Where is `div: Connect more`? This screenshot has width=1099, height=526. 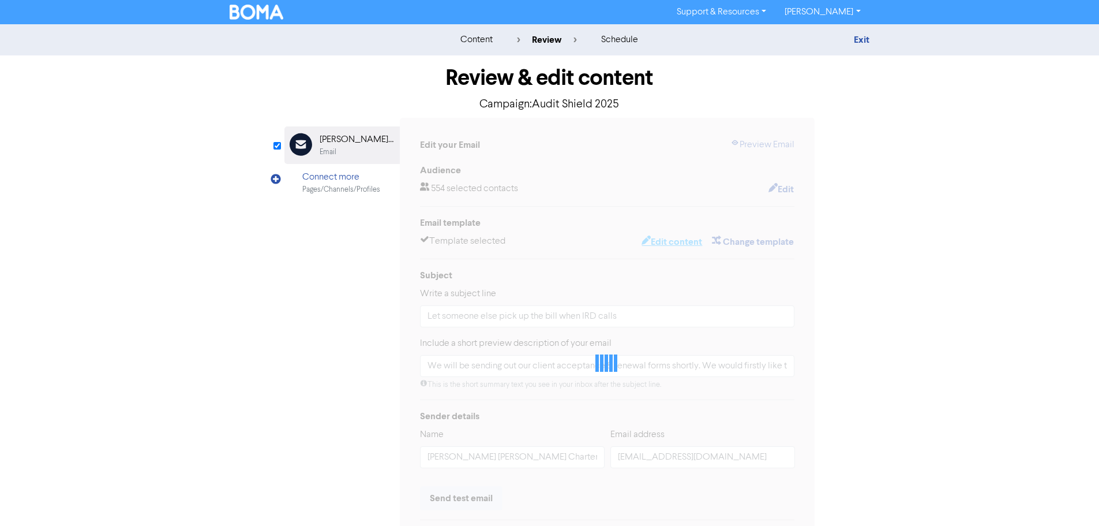 div: Connect more is located at coordinates (341, 177).